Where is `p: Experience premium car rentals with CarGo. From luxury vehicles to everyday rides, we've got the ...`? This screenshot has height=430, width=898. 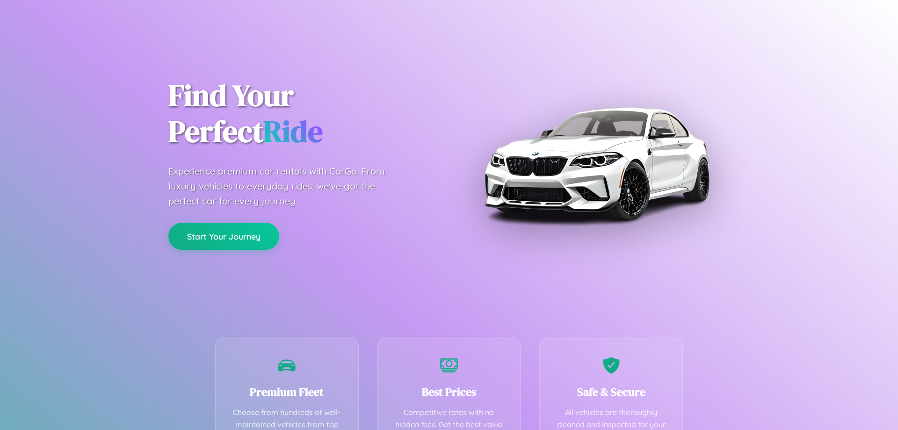 p: Experience premium car rentals with CarGo. From luxury vehicles to everyday rides, we've got the ... is located at coordinates (285, 186).